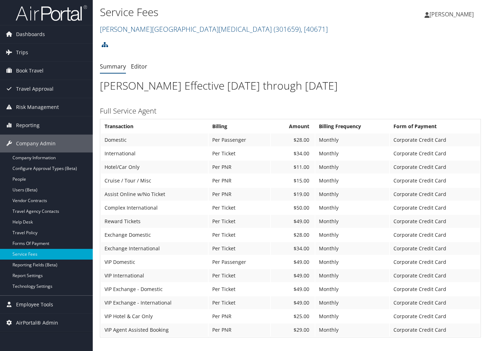 This screenshot has height=351, width=488. Describe the element at coordinates (291, 111) in the screenshot. I see `h3: Full Service Agent` at that location.